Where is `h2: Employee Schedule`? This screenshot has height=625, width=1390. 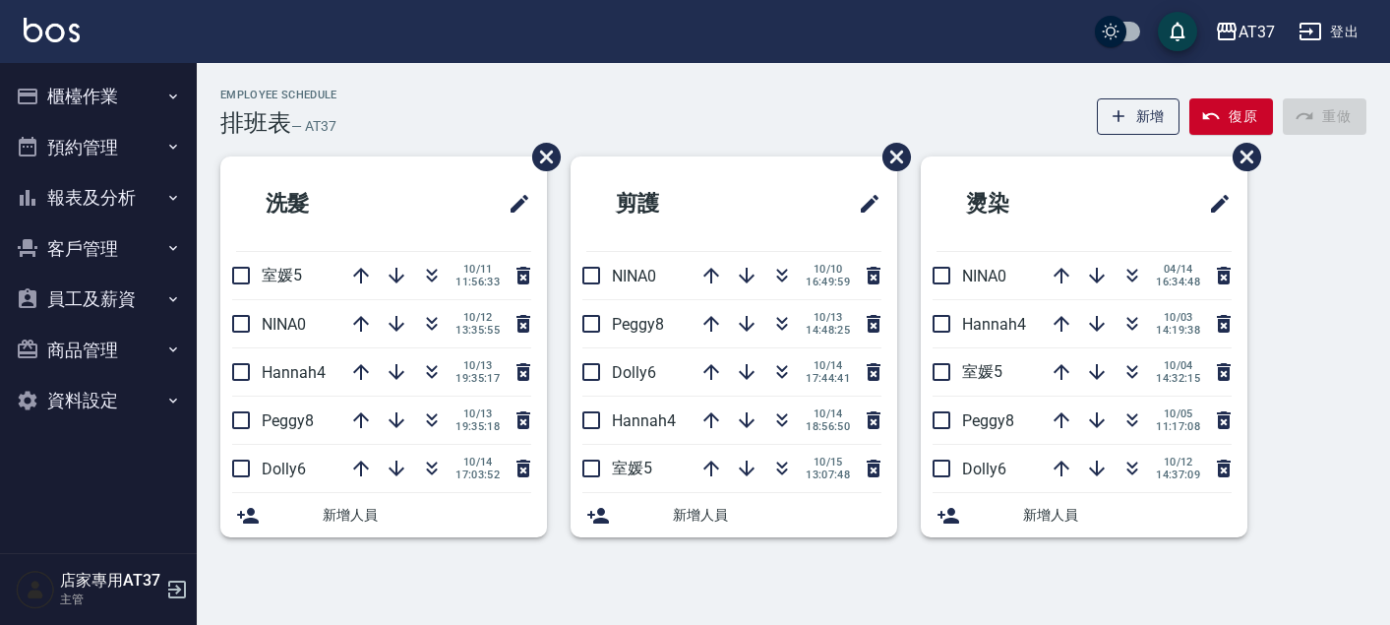 h2: Employee Schedule is located at coordinates (278, 94).